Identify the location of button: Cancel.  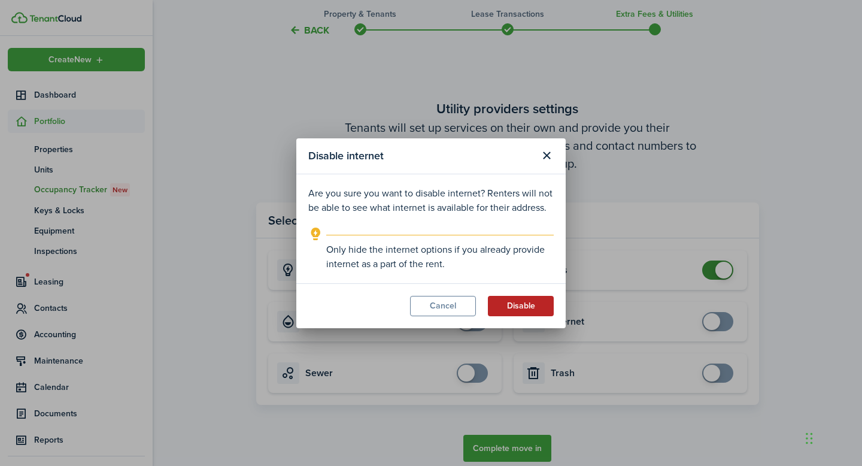
(443, 306).